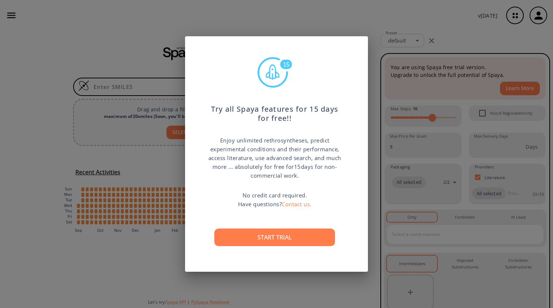 The image size is (553, 308). What do you see at coordinates (275, 110) in the screenshot?
I see `p: Try all Spaya features for 15 days for free!!` at bounding box center [275, 110].